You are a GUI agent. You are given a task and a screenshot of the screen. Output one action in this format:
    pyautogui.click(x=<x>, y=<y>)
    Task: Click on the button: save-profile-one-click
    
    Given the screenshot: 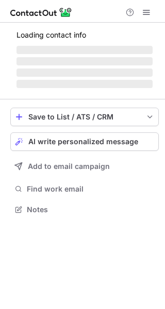 What is the action you would take?
    pyautogui.click(x=85, y=117)
    